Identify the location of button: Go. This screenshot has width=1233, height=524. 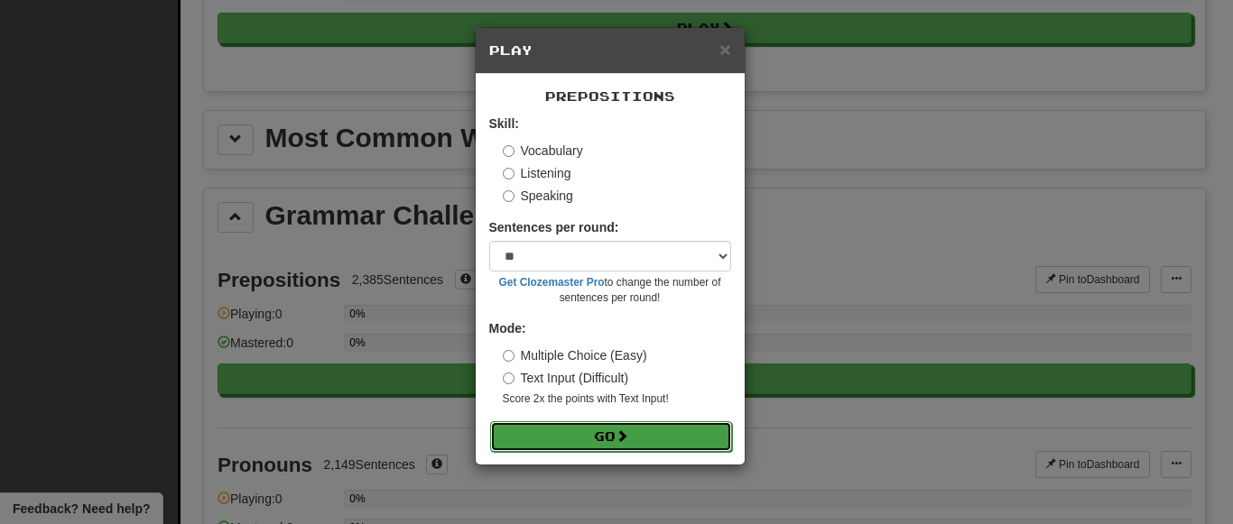
(611, 437).